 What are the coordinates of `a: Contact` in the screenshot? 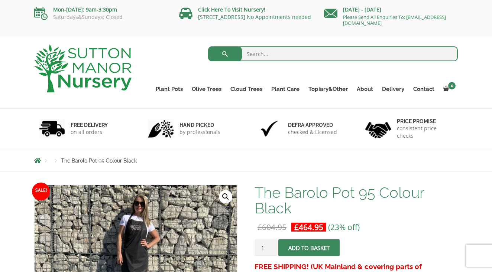 It's located at (424, 89).